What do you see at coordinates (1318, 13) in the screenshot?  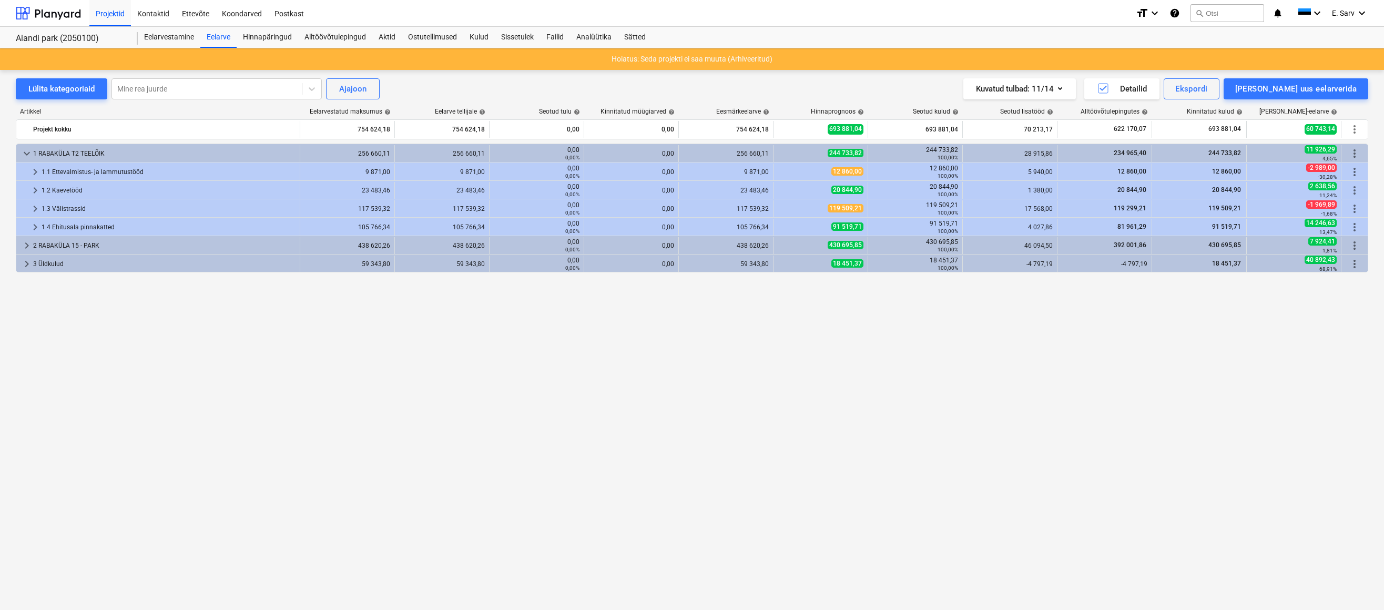 I see `i: keyboard_arrow_down` at bounding box center [1318, 13].